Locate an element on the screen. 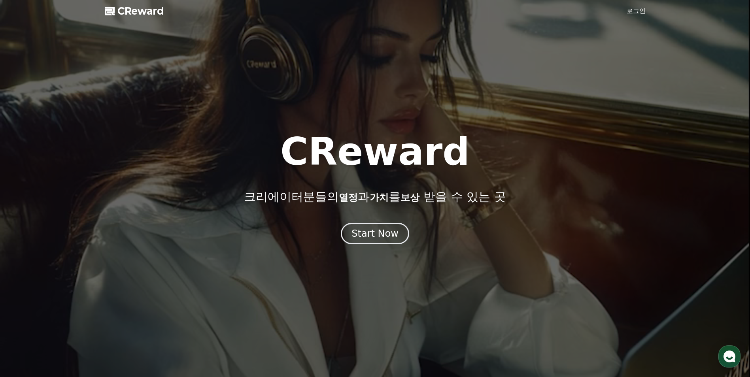 The width and height of the screenshot is (750, 377). h1: CReward is located at coordinates (375, 152).